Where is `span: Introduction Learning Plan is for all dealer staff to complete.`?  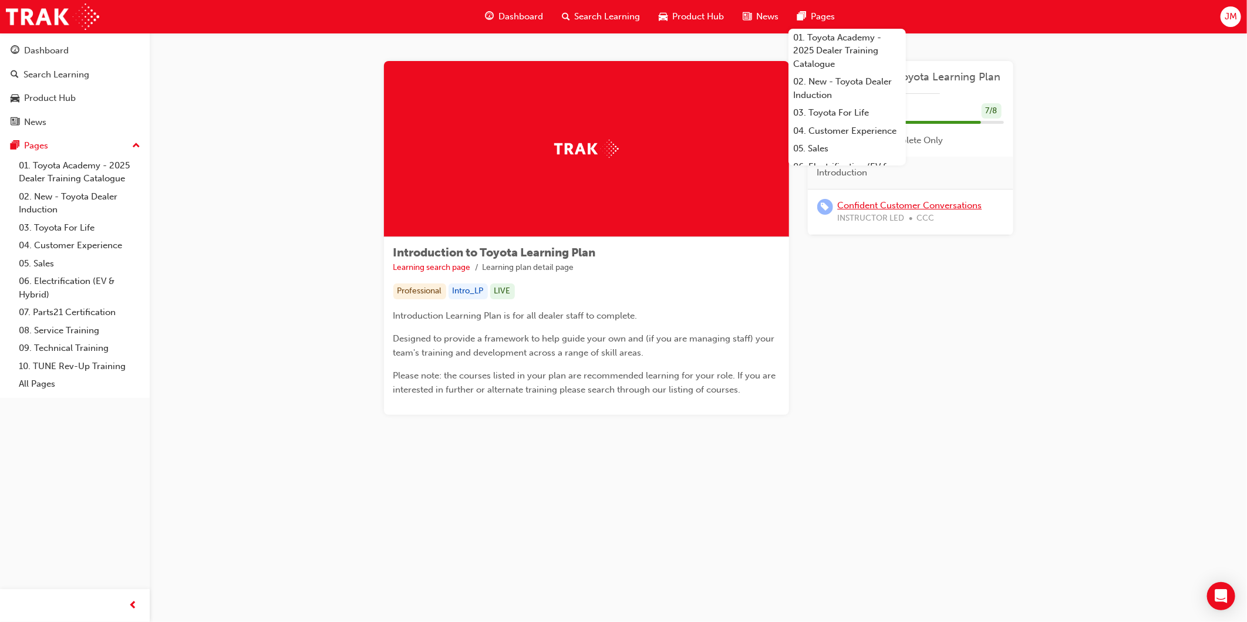 span: Introduction Learning Plan is for all dealer staff to complete. is located at coordinates (516, 316).